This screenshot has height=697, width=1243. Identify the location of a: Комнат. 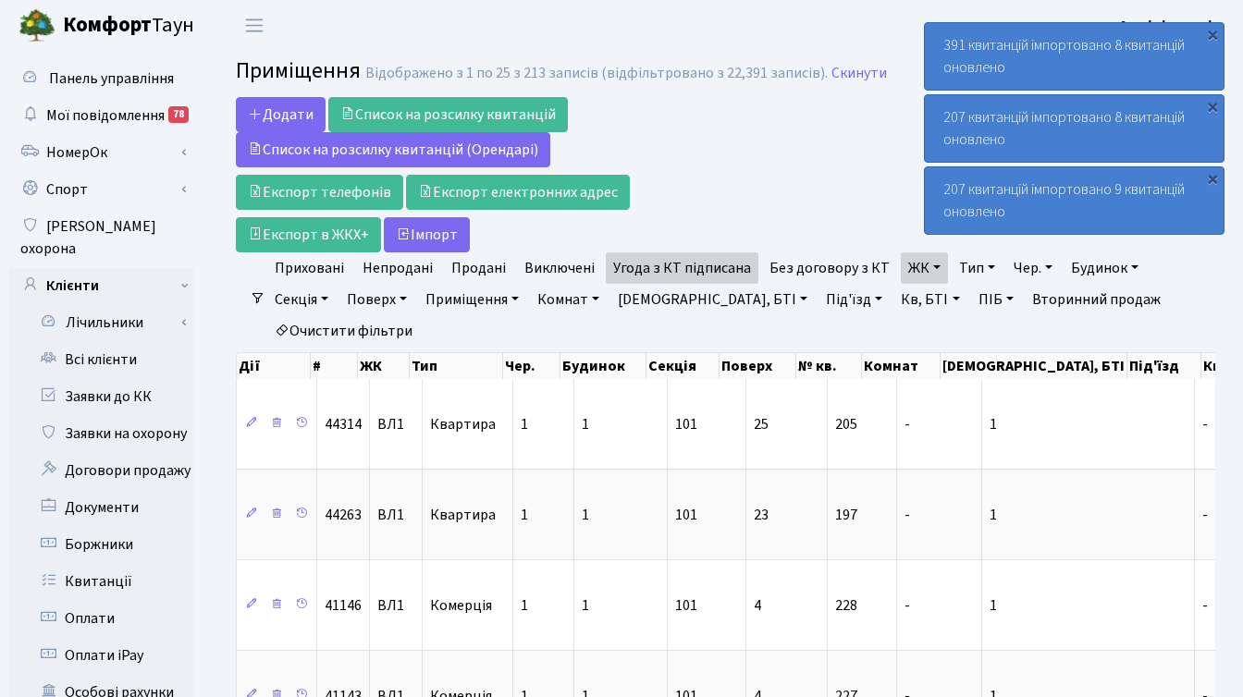
(568, 300).